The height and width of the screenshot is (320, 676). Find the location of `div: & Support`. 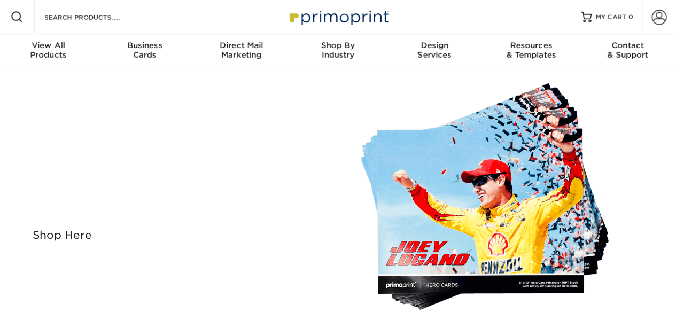

div: & Support is located at coordinates (628, 50).